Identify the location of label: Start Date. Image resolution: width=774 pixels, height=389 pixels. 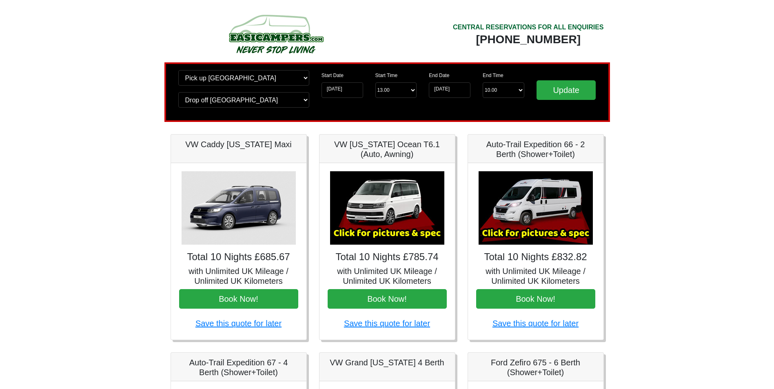
(333, 76).